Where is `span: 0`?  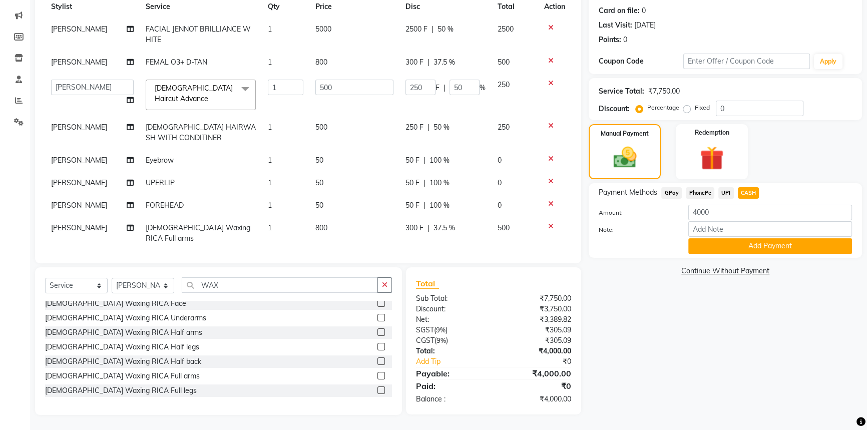
span: 0 is located at coordinates (499, 183).